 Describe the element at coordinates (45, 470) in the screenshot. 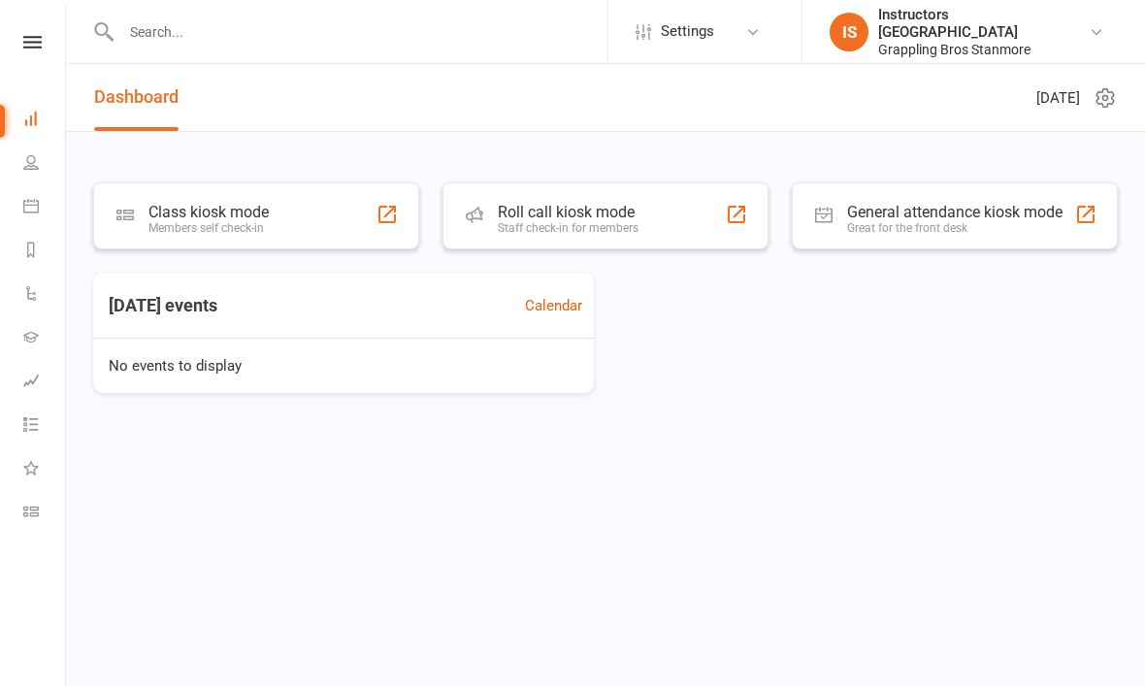

I see `a: What's New` at that location.